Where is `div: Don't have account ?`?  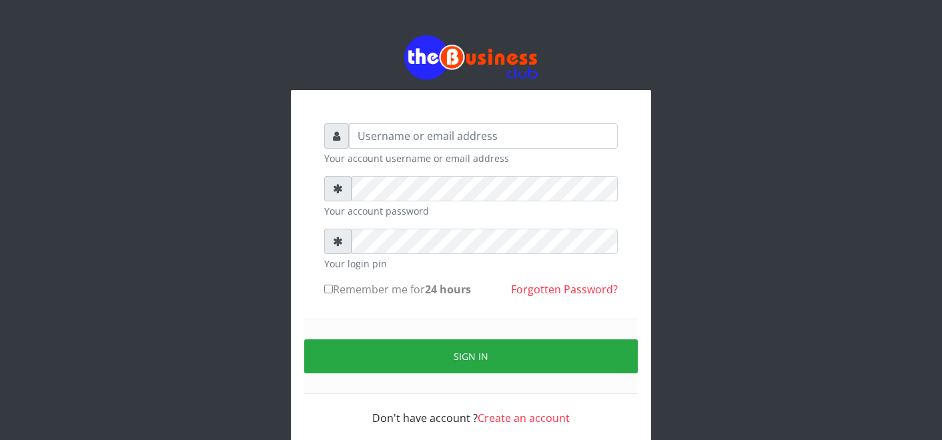 div: Don't have account ? is located at coordinates (471, 410).